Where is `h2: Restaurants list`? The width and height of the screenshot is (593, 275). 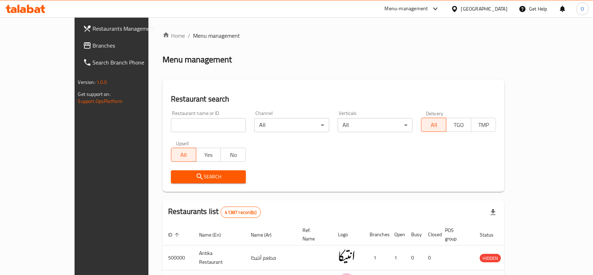 h2: Restaurants list is located at coordinates (215, 212).